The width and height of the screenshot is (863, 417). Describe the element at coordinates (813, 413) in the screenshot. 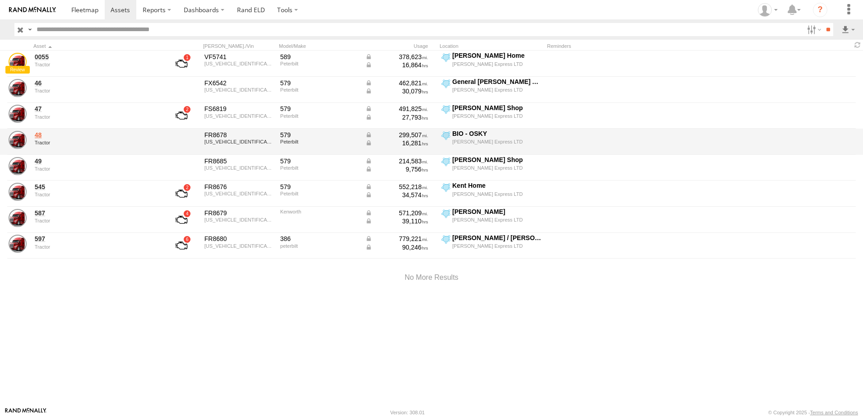

I see `div: © Copyright 2025 -` at that location.